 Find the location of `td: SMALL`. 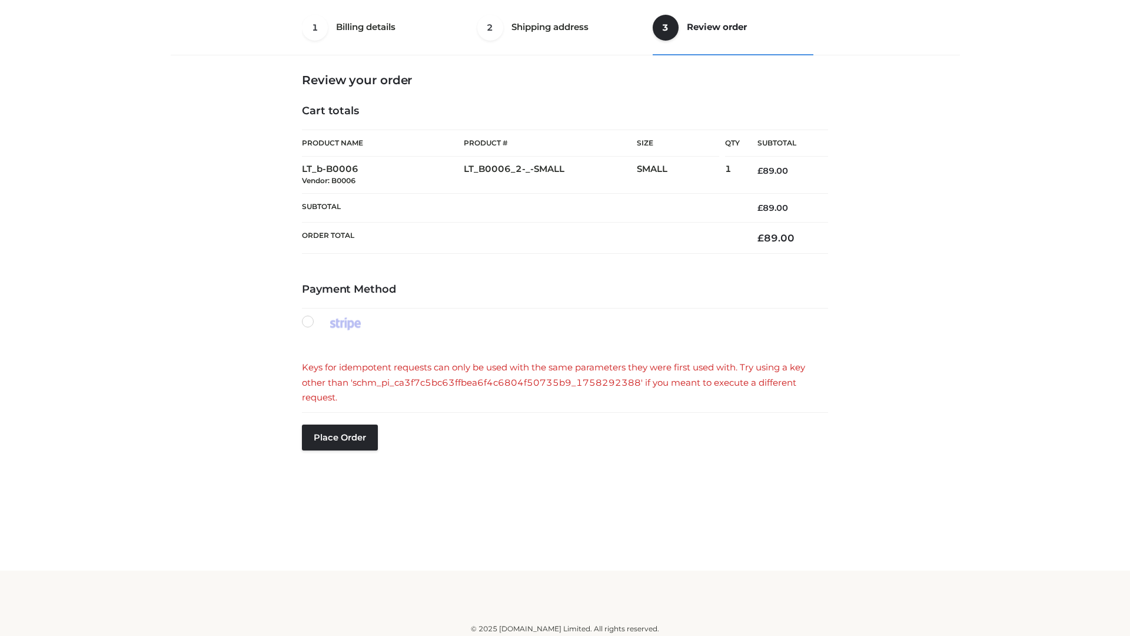

td: SMALL is located at coordinates (681, 175).